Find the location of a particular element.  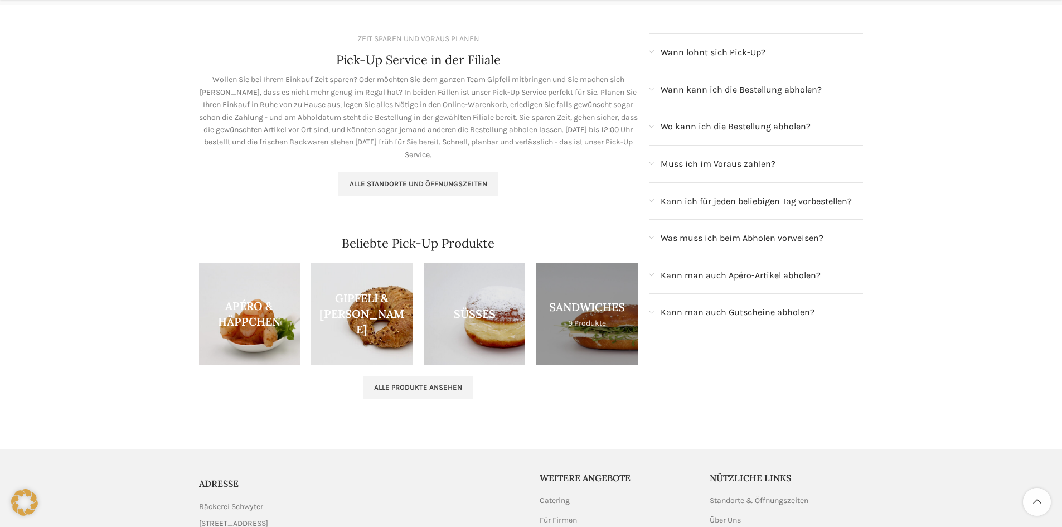

span: Wo kann ich die Bestellung abholen? is located at coordinates (735, 127).